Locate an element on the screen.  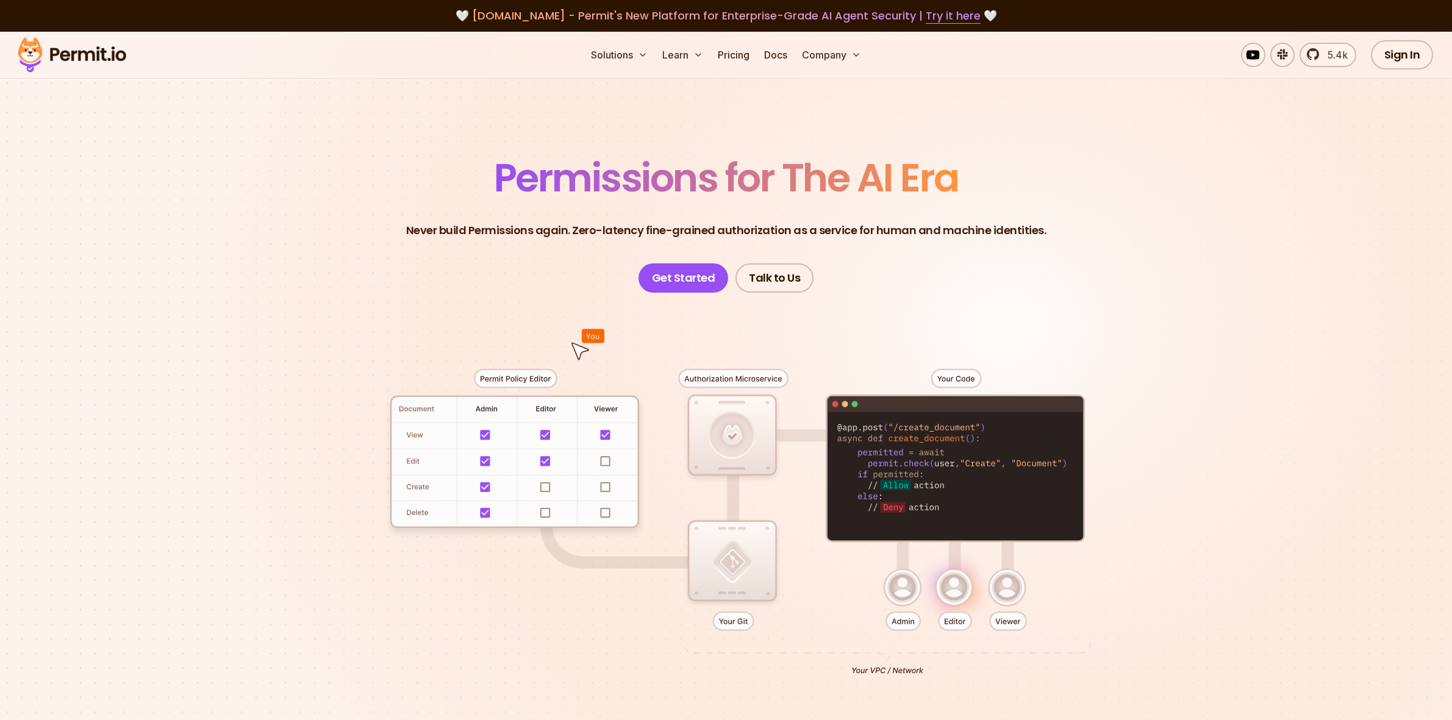
button: Solutions is located at coordinates (619, 55).